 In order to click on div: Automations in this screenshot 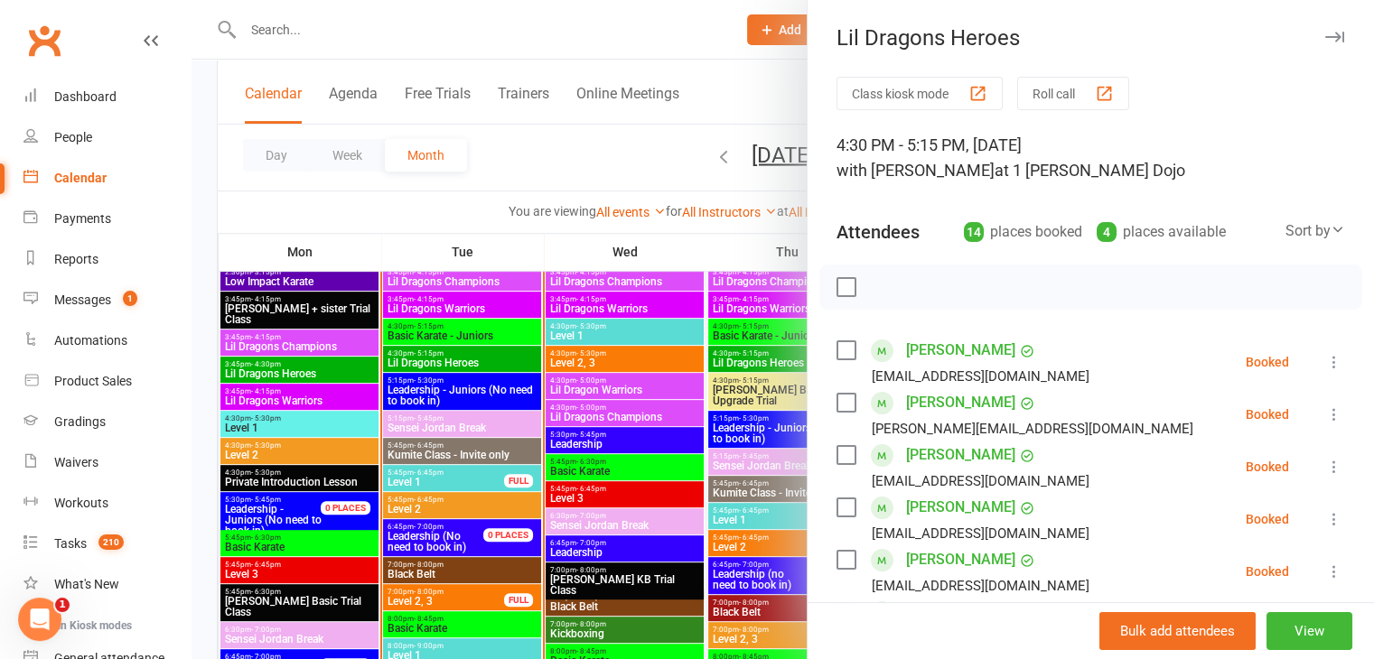, I will do `click(90, 341)`.